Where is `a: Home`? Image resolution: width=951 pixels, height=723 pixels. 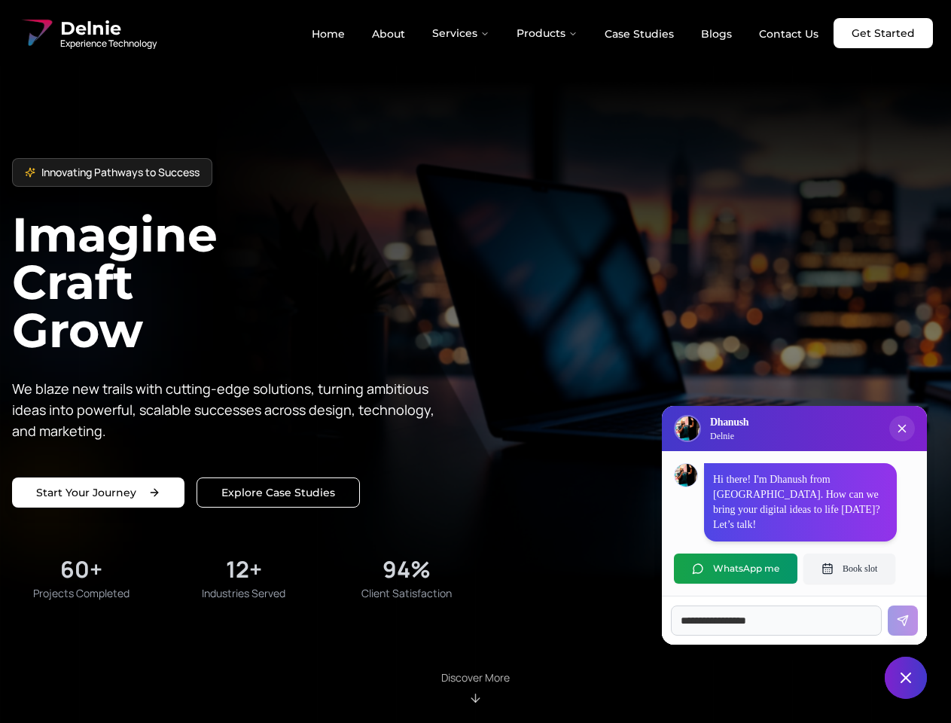
a: Home is located at coordinates (328, 34).